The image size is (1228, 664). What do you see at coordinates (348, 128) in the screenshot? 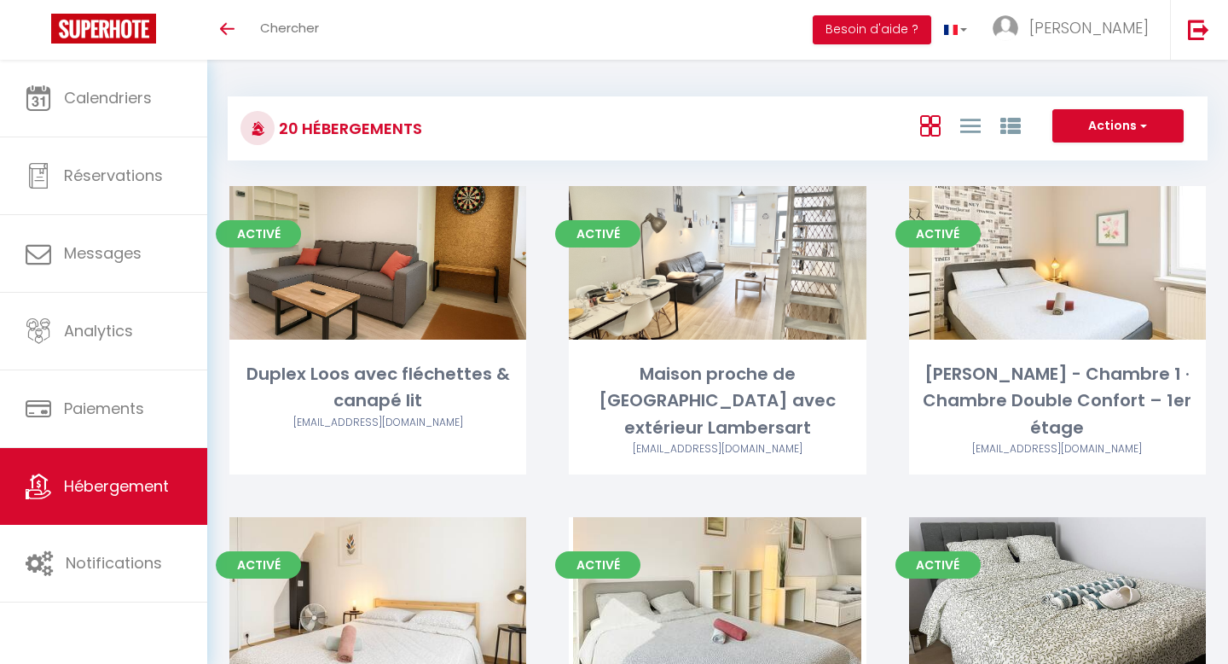
I see `h3: 20 Hébergements` at bounding box center [348, 128].